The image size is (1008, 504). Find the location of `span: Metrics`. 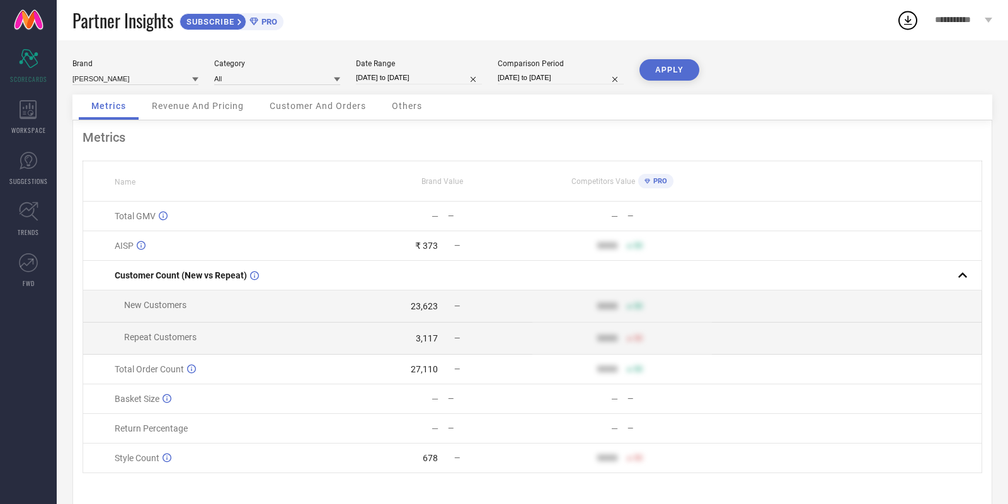

span: Metrics is located at coordinates (108, 106).